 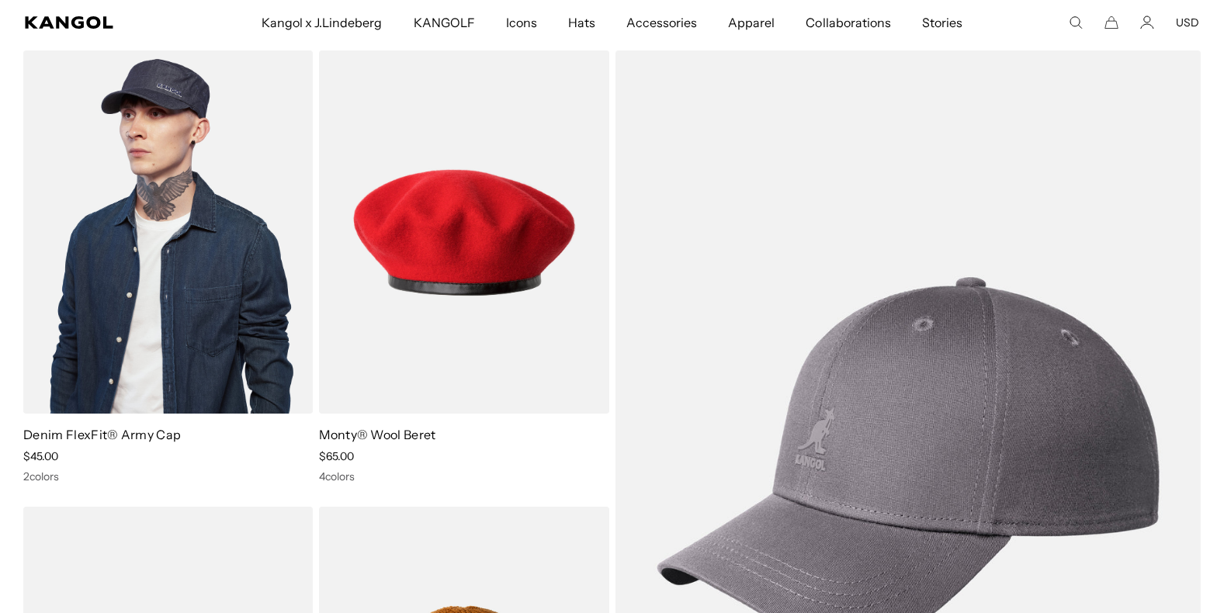 I want to click on a: Denim FlexFit® Army Cap, so click(x=102, y=435).